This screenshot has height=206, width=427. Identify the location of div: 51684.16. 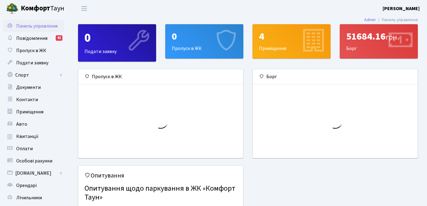
(378, 36).